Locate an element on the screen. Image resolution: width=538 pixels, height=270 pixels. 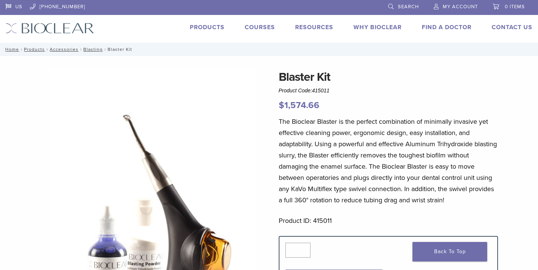
a: Resources is located at coordinates (314, 27).